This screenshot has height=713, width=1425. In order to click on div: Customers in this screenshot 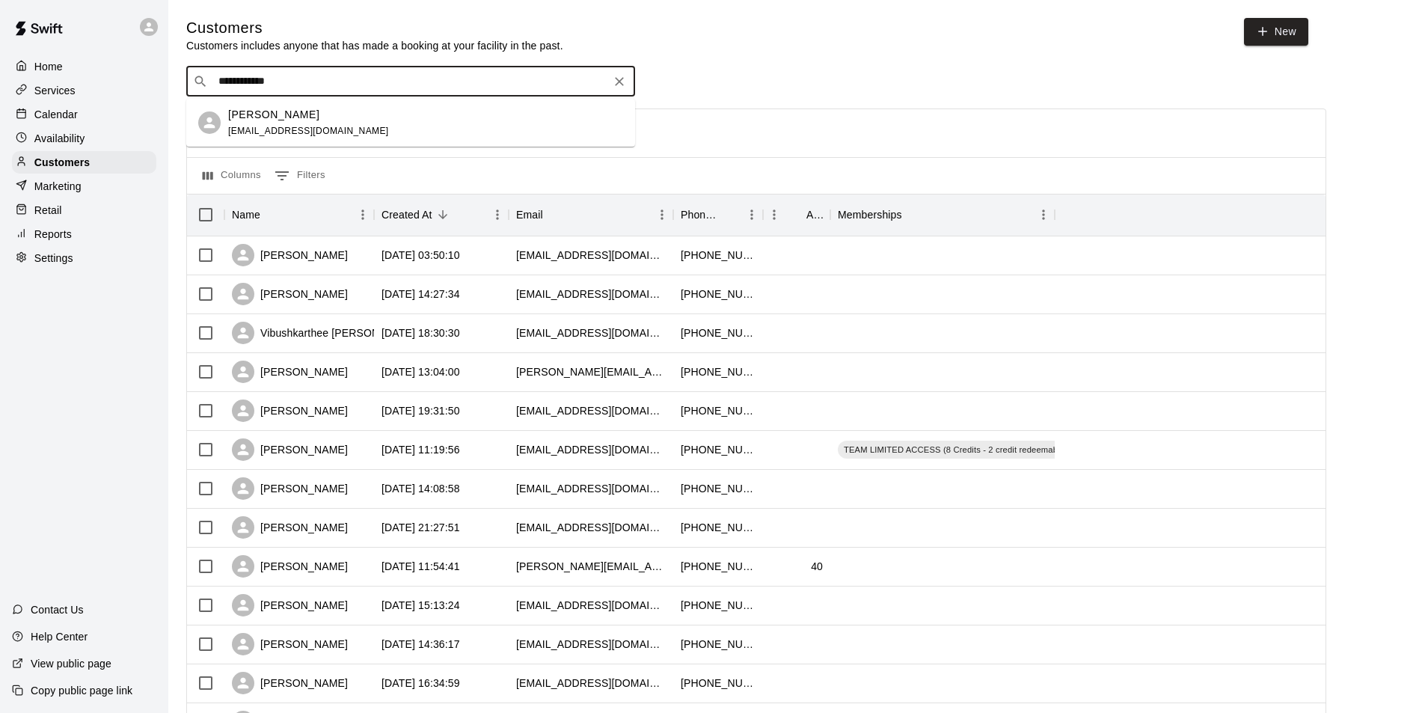, I will do `click(84, 162)`.